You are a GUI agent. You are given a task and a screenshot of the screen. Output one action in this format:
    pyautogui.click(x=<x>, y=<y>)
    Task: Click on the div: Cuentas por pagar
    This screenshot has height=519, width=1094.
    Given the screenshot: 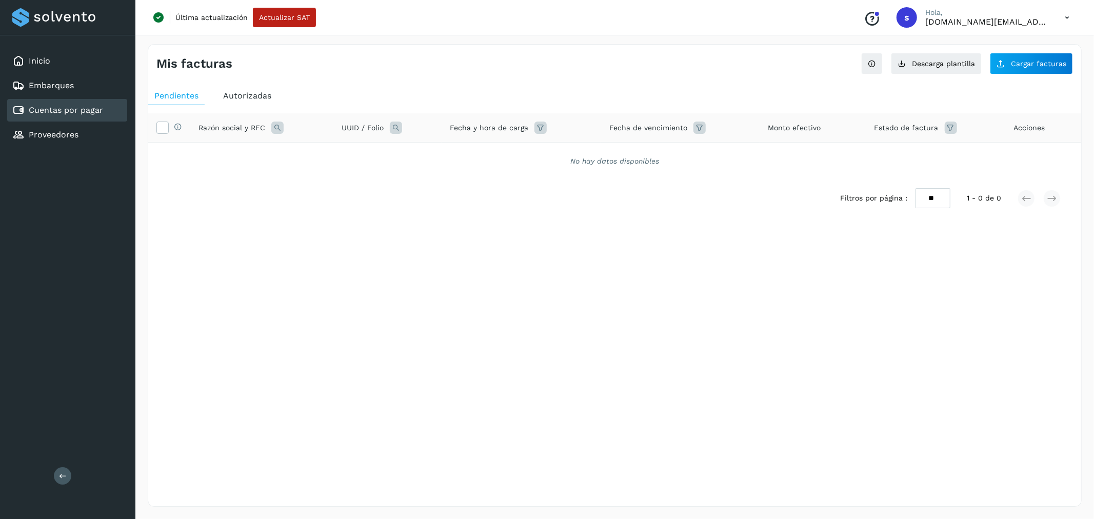 What is the action you would take?
    pyautogui.click(x=67, y=110)
    